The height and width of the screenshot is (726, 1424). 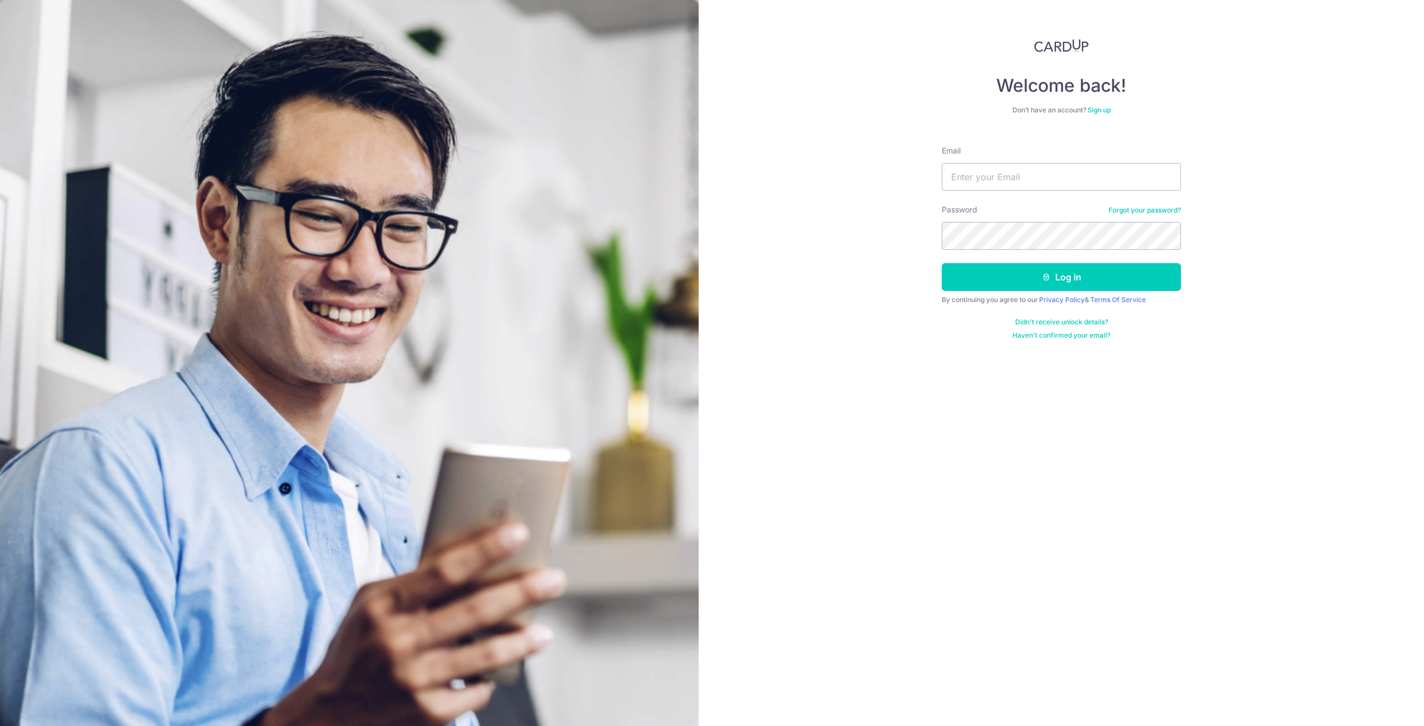 What do you see at coordinates (951, 151) in the screenshot?
I see `label: Email` at bounding box center [951, 151].